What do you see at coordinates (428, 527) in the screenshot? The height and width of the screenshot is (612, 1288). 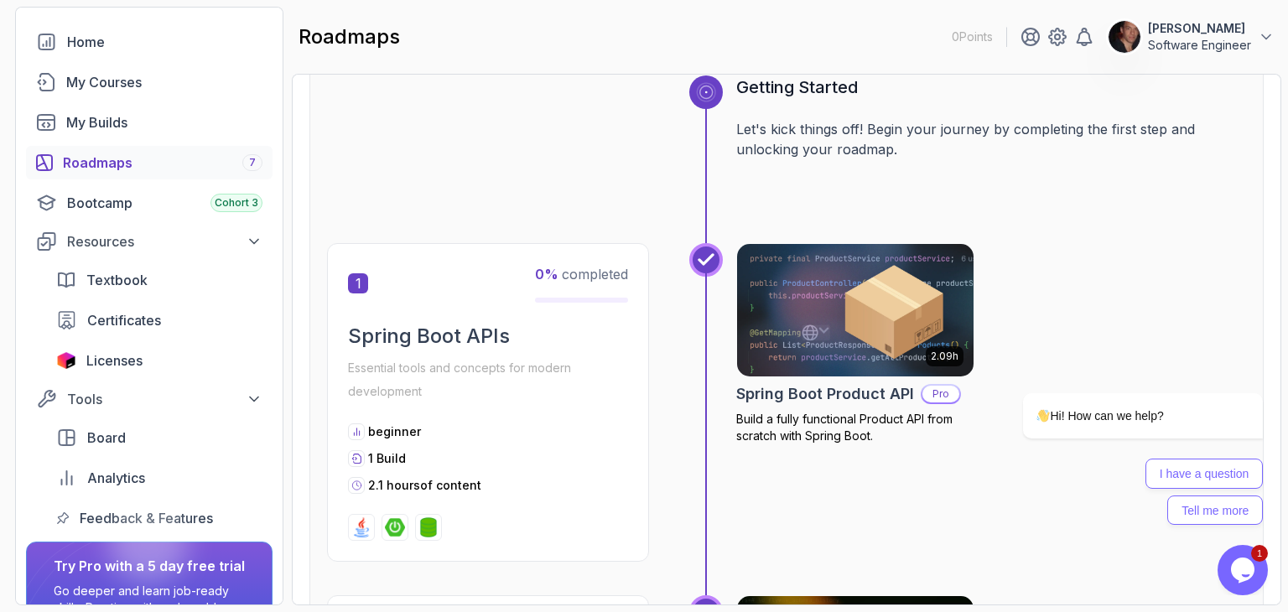 I see `img: spring-data-jpa logo` at bounding box center [428, 527].